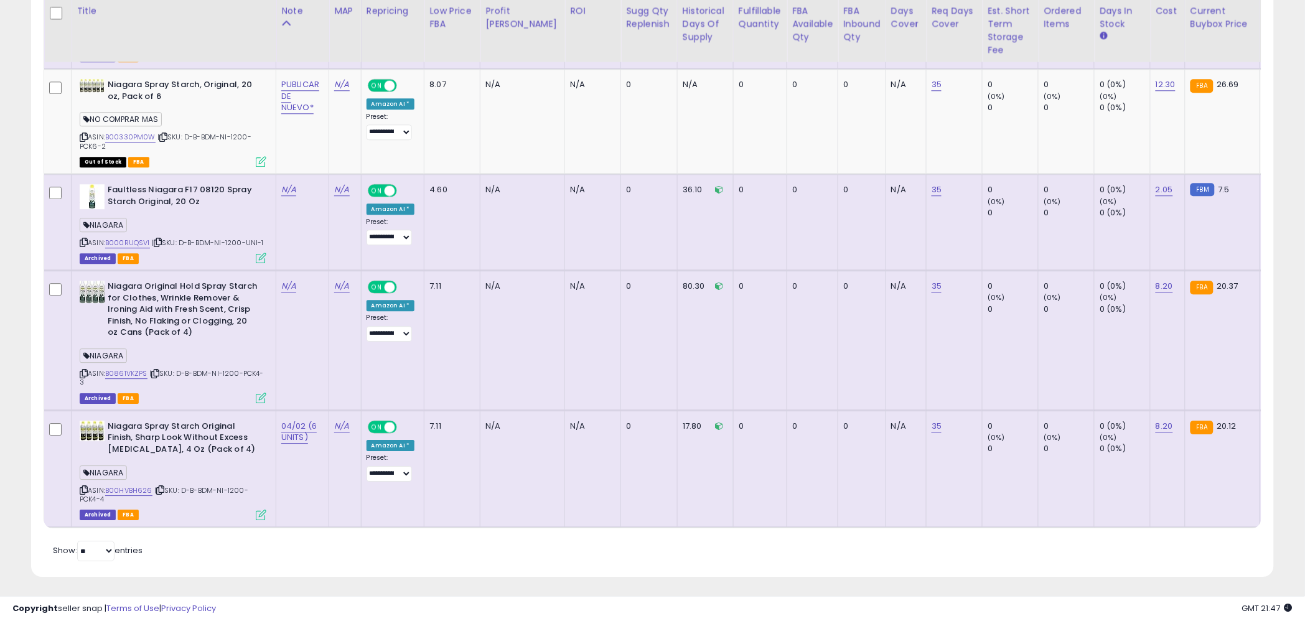 The width and height of the screenshot is (1305, 621). Describe the element at coordinates (103, 472) in the screenshot. I see `span: NIAGARA` at that location.